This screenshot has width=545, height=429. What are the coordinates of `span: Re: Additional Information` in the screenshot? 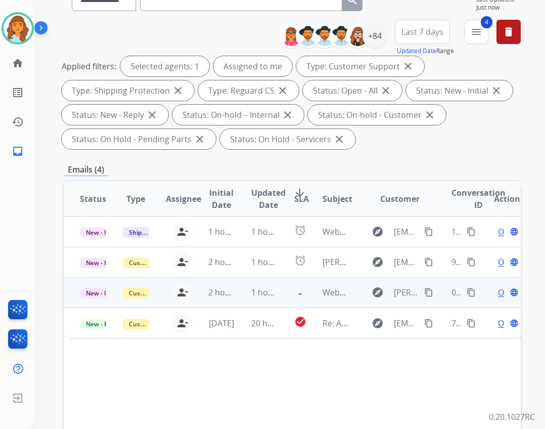 It's located at (373, 323).